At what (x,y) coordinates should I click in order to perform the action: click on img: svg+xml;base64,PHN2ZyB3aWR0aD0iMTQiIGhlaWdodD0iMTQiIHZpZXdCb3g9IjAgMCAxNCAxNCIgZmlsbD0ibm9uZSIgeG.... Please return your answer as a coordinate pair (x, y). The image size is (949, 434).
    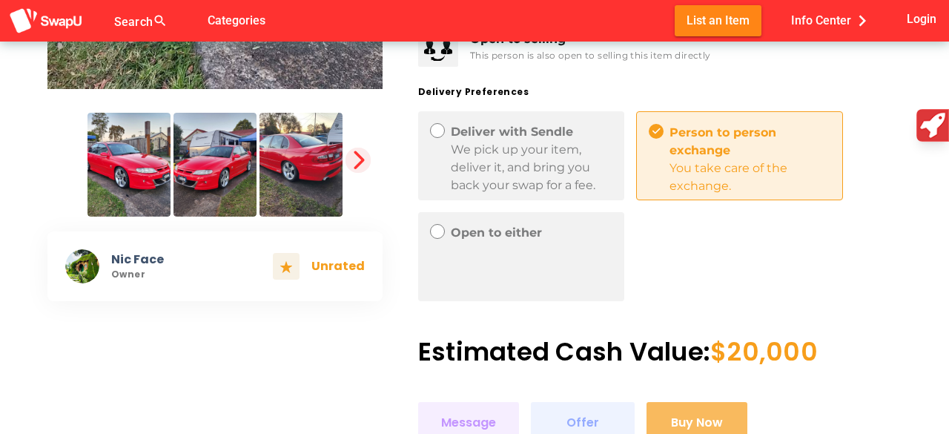
    Looking at the image, I should click on (286, 267).